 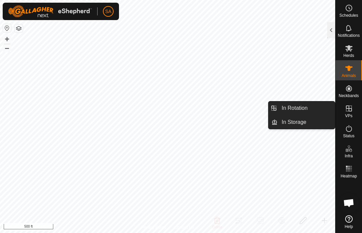 What do you see at coordinates (184, 228) in the screenshot?
I see `a: Contact Us` at bounding box center [184, 228].